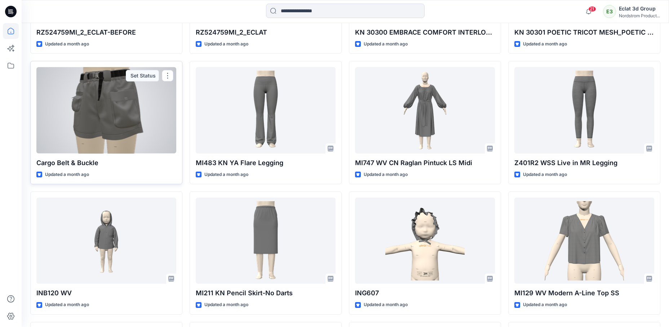 Image resolution: width=669 pixels, height=327 pixels. Describe the element at coordinates (425, 163) in the screenshot. I see `p: MI747 WV CN Raglan Pintuck LS Midi` at that location.